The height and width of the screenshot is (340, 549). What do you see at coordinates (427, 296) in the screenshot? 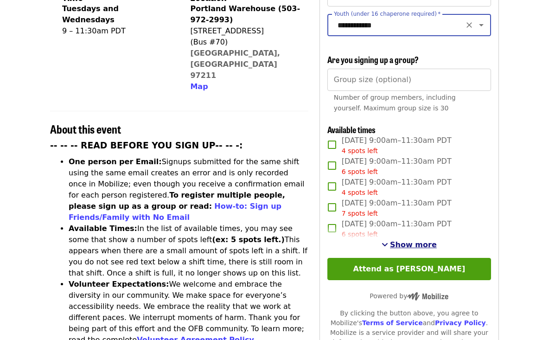
I see `img: Powered by Mobilize` at bounding box center [427, 296].